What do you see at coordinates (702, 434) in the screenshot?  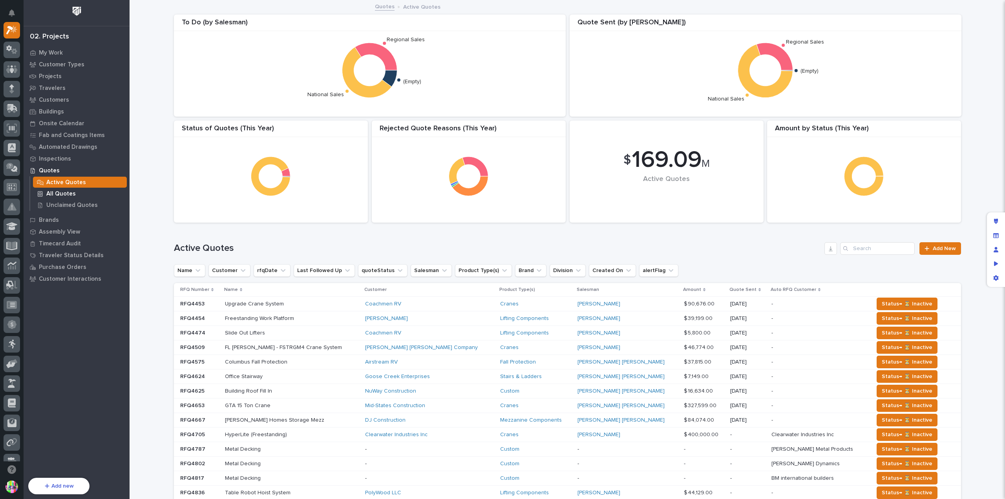 I see `p: $ 400,000.00` at bounding box center [702, 434].